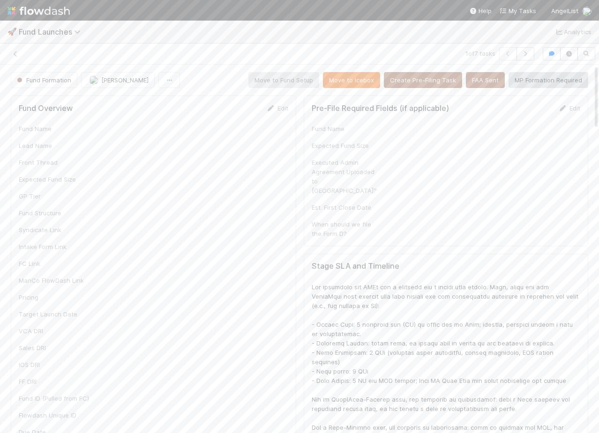  Describe the element at coordinates (54, 331) in the screenshot. I see `div: VCA DRI` at that location.